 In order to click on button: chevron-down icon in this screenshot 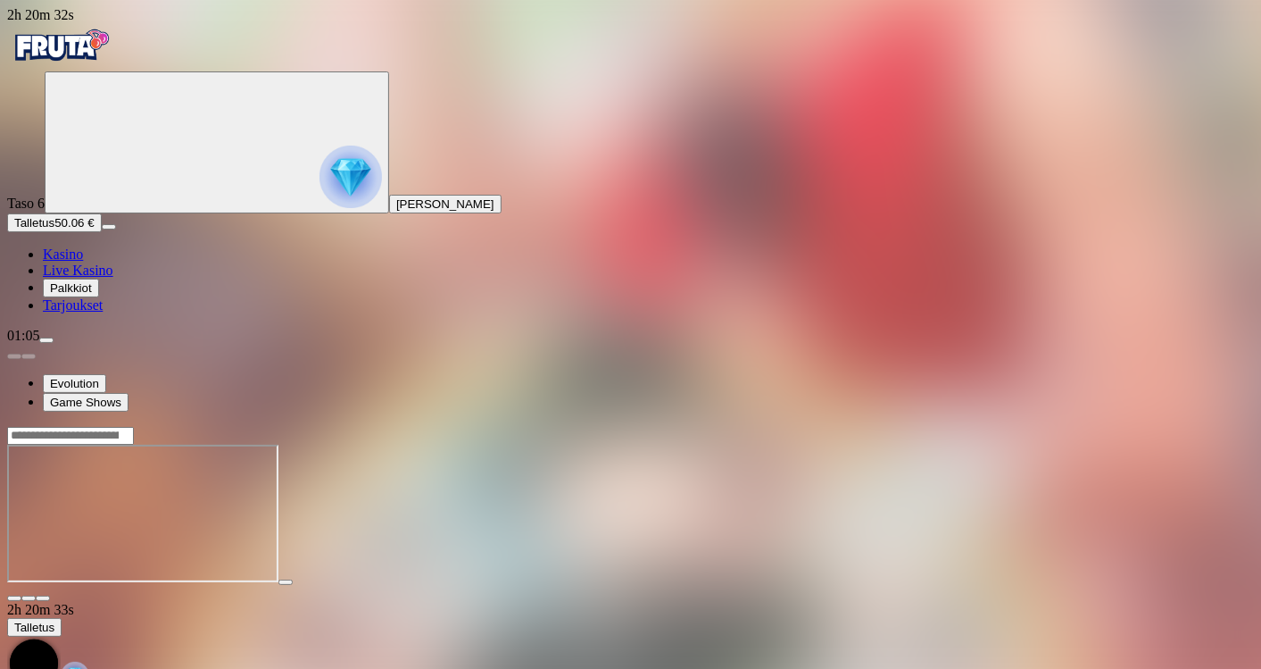, I will do `click(29, 598)`.